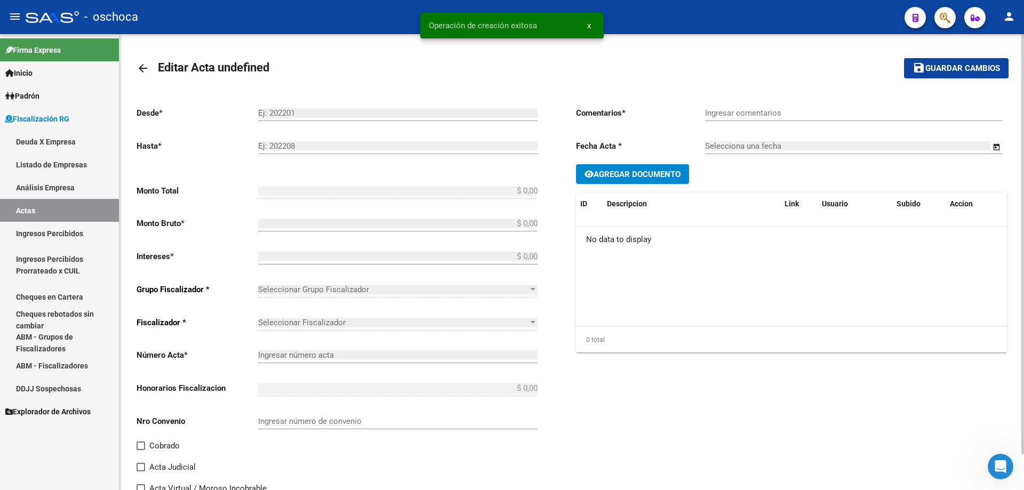  Describe the element at coordinates (791, 204) in the screenshot. I see `span: Link` at that location.